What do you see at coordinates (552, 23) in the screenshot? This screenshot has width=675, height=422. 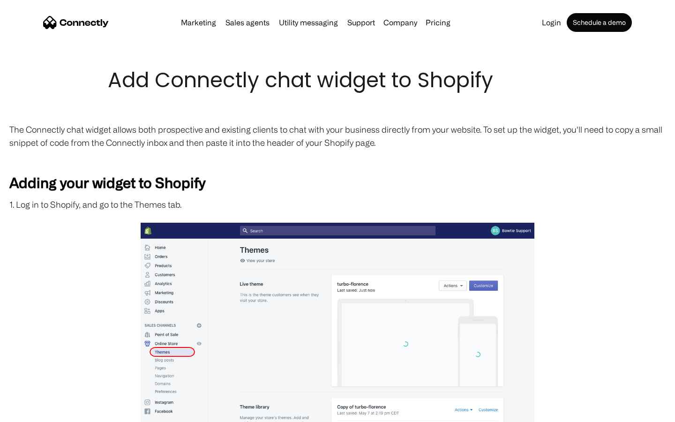 I see `a: Login` at bounding box center [552, 23].